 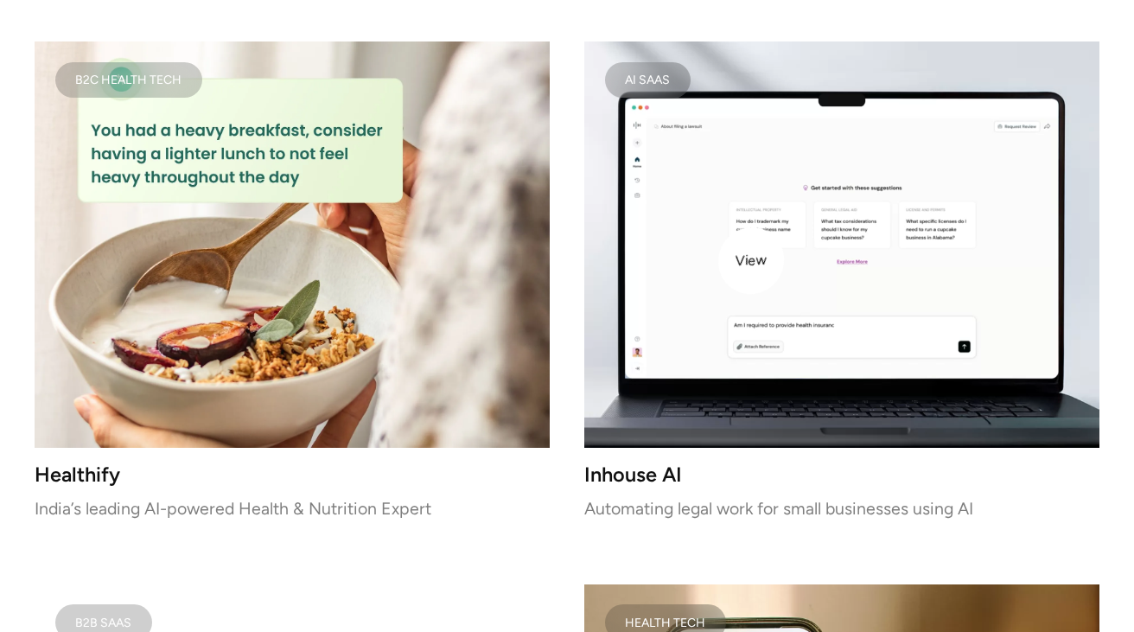 What do you see at coordinates (292, 278) in the screenshot?
I see `a: B2C Health TechHealthifyIndia’s leading AI-powered Health & Nutrition Expert` at bounding box center [292, 278].